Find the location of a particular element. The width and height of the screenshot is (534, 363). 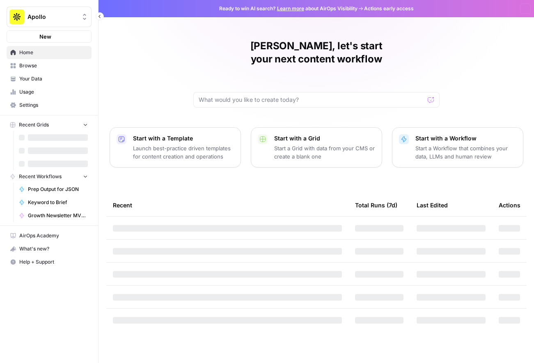

a: Your Data is located at coordinates (49, 79).